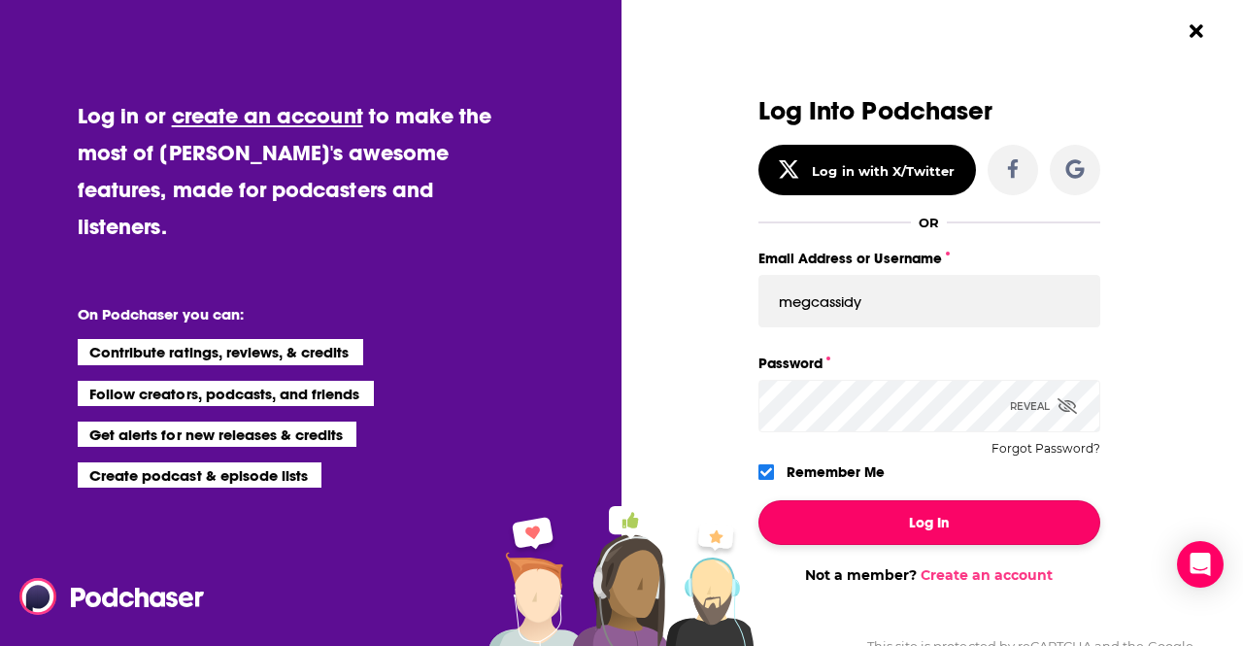 The width and height of the screenshot is (1243, 646). What do you see at coordinates (929, 522) in the screenshot?
I see `button: Log In` at bounding box center [929, 522].